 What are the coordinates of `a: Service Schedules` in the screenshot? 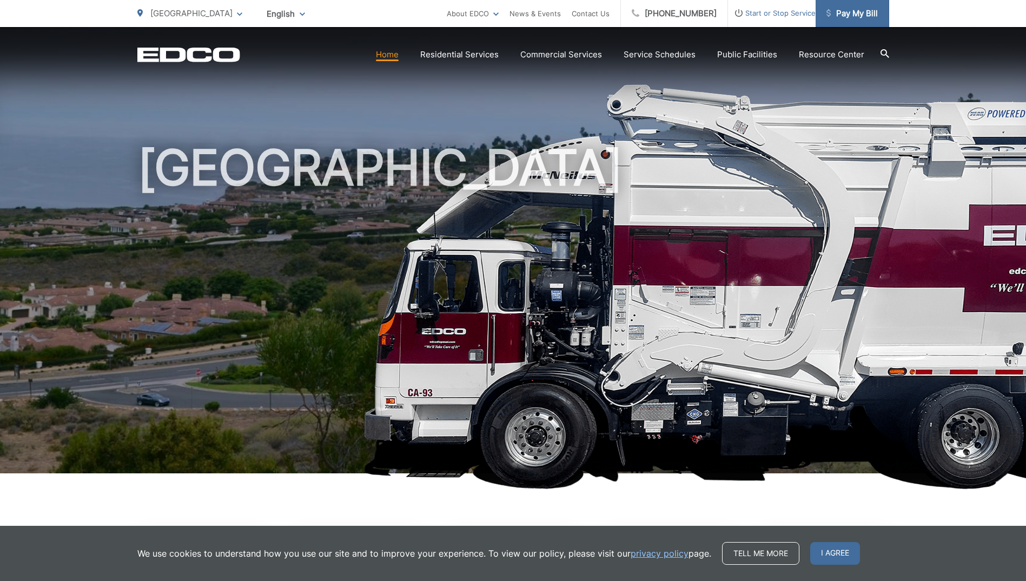 It's located at (659, 55).